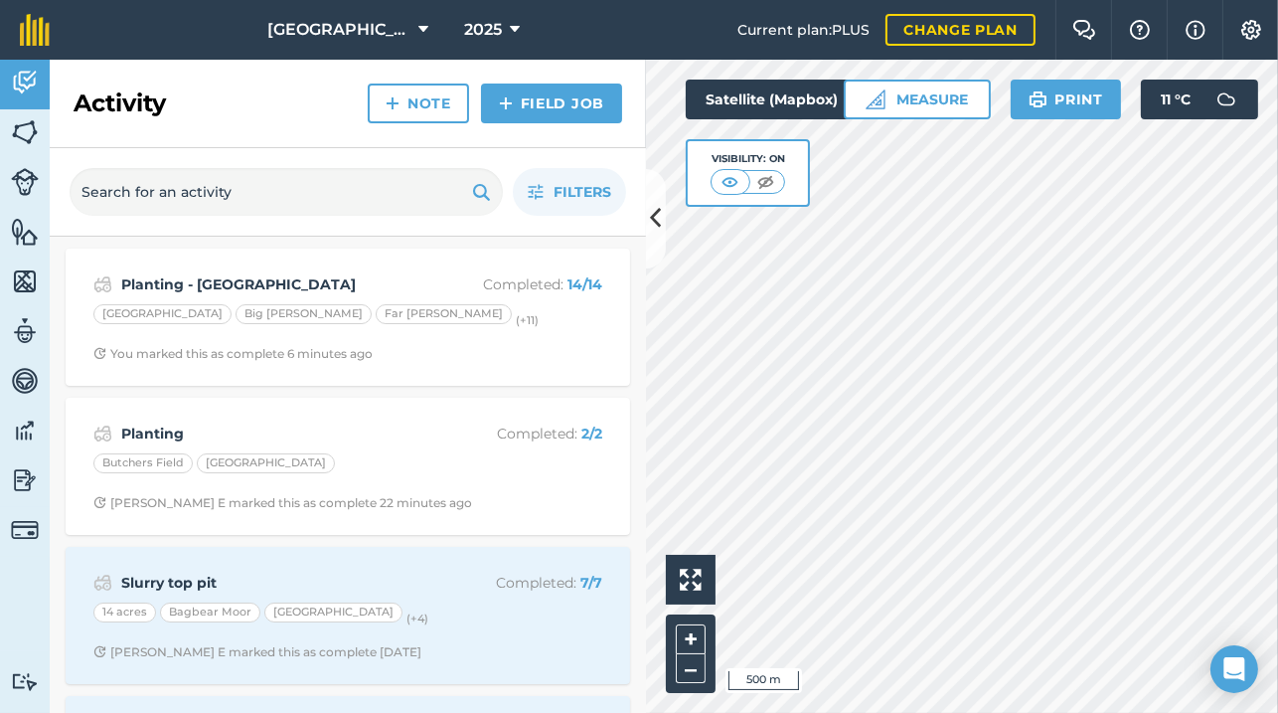  I want to click on img: fieldmargin Logo, so click(35, 30).